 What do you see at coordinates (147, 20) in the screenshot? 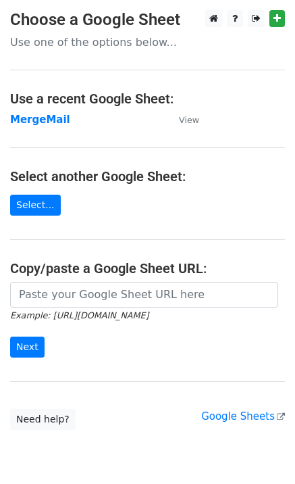
I see `h3: Choose a Google Sheet` at bounding box center [147, 20].